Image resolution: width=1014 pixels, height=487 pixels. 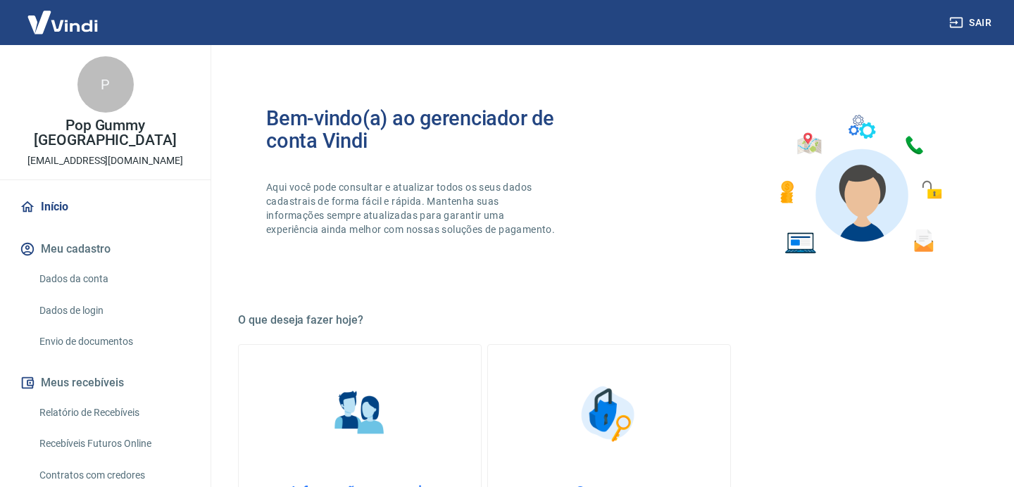 I want to click on button: Sair, so click(x=972, y=23).